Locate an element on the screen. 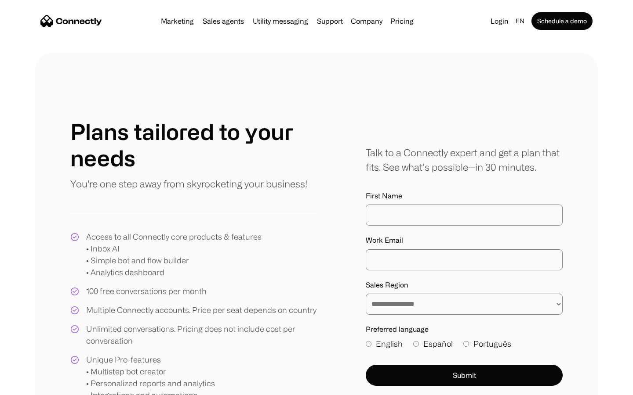 Image resolution: width=633 pixels, height=395 pixels. div: Unlimited conversations. Pricing does not include cost per conversation is located at coordinates (201, 335).